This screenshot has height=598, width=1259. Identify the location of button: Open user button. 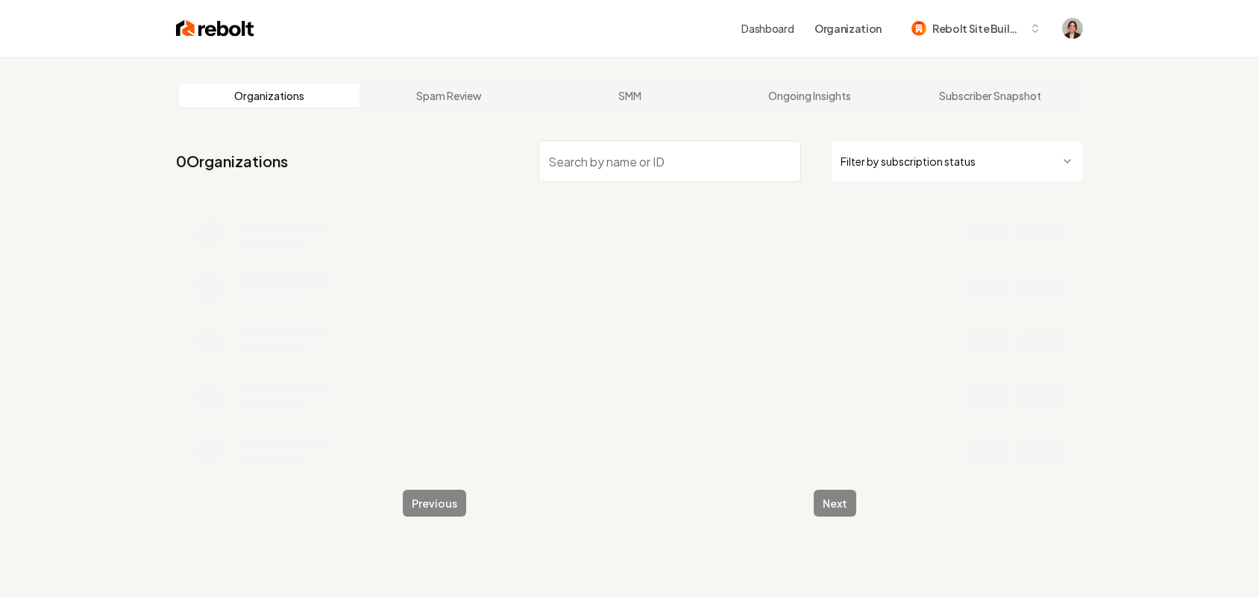
(1073, 28).